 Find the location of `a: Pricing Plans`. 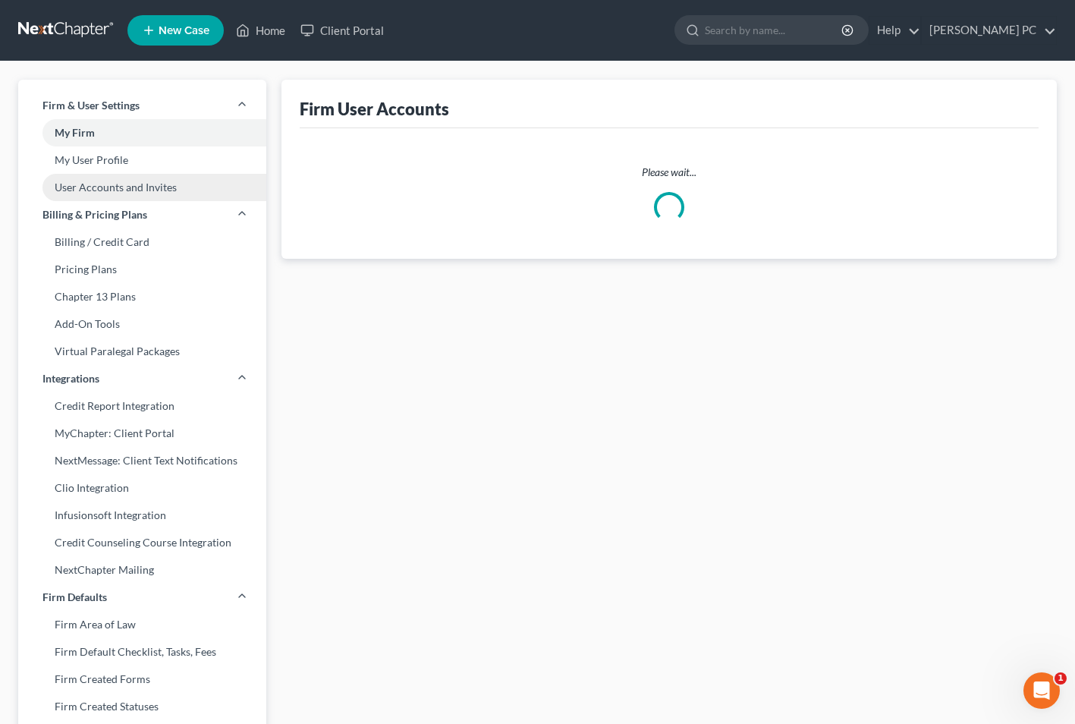

a: Pricing Plans is located at coordinates (142, 269).